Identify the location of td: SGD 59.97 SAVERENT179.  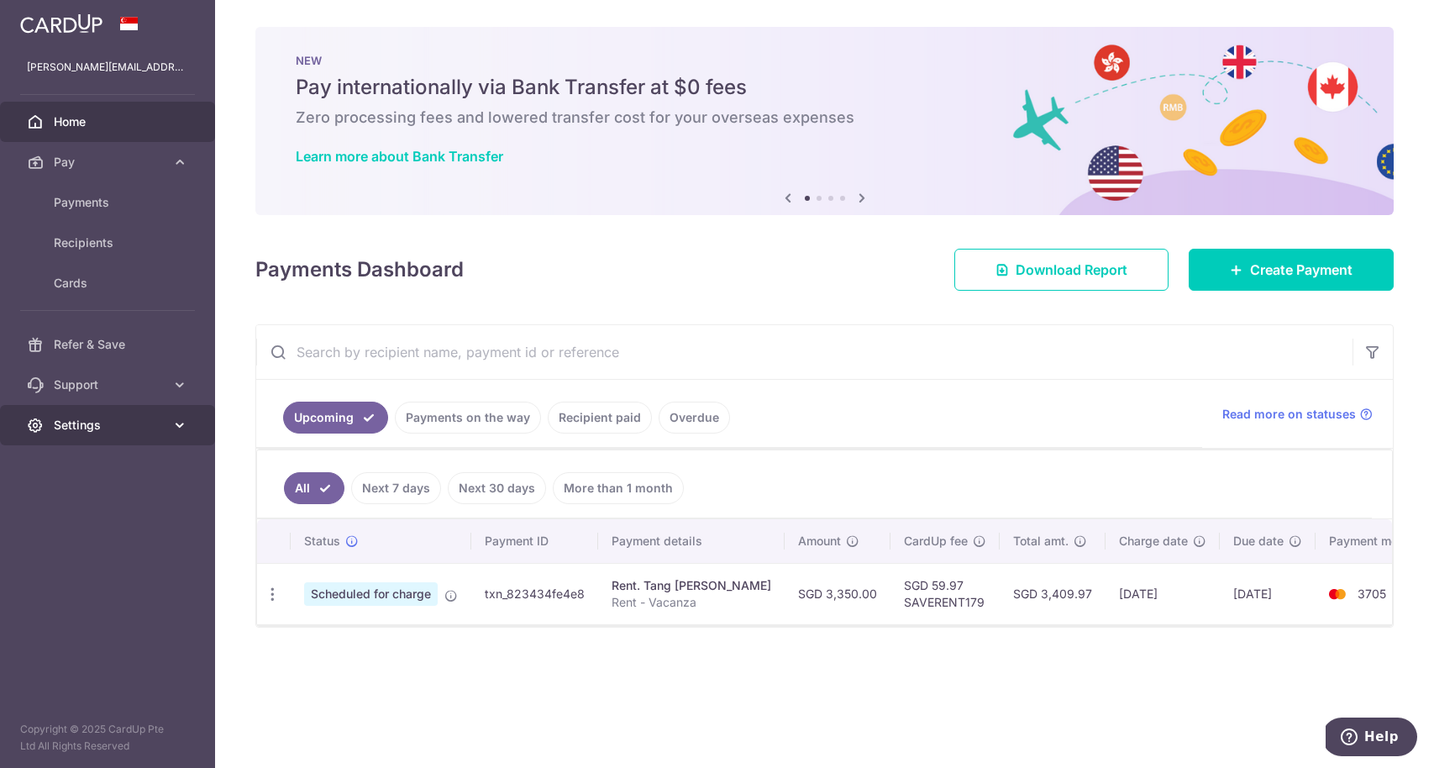
(945, 593).